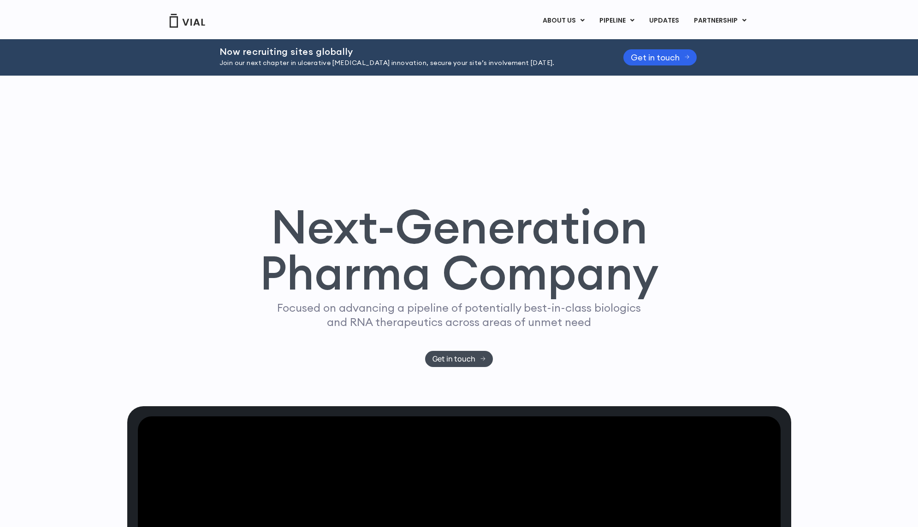 Image resolution: width=918 pixels, height=527 pixels. What do you see at coordinates (616, 21) in the screenshot?
I see `a: PIPELINEMenu Toggle` at bounding box center [616, 21].